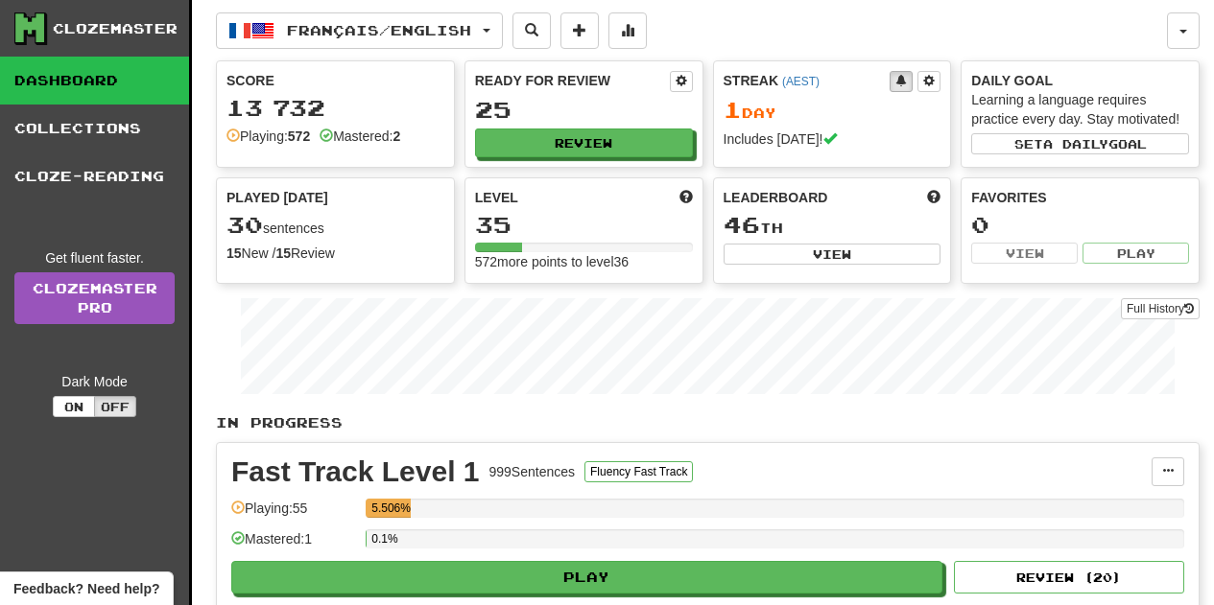  What do you see at coordinates (1075, 144) in the screenshot?
I see `span: a daily` at bounding box center [1075, 144].